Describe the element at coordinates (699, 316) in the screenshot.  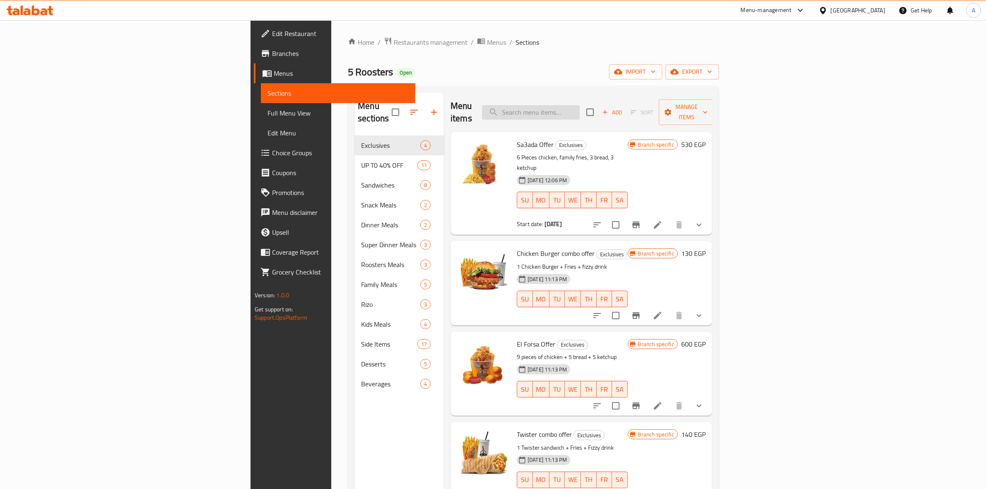
I see `svg: Show Choices` at that location.